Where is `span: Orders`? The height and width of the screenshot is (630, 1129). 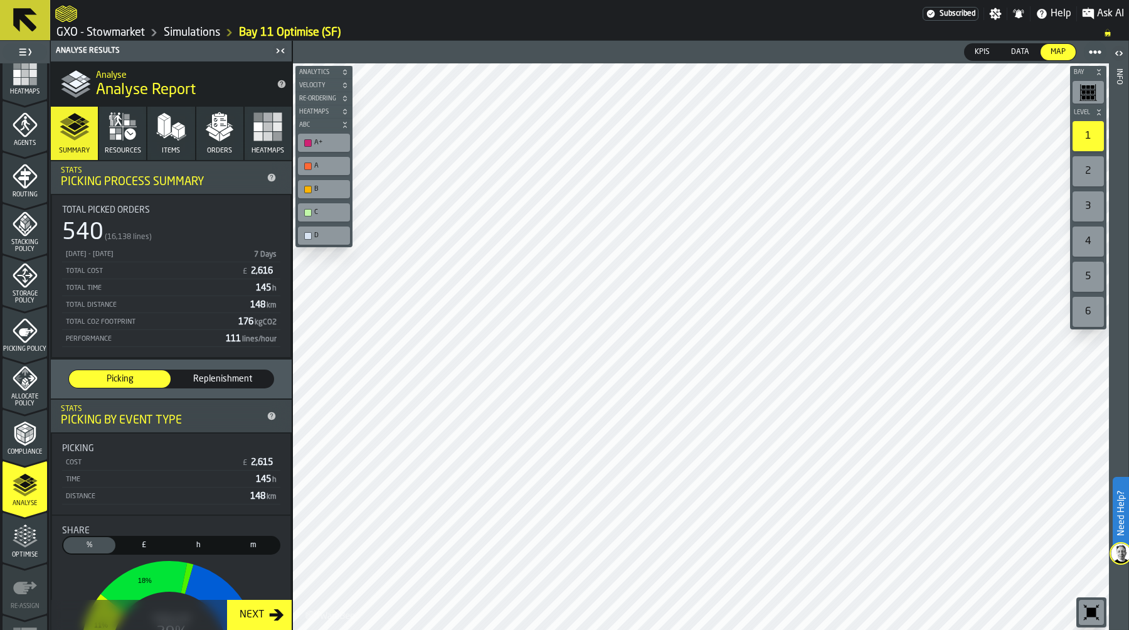
span: Orders is located at coordinates (220, 151).